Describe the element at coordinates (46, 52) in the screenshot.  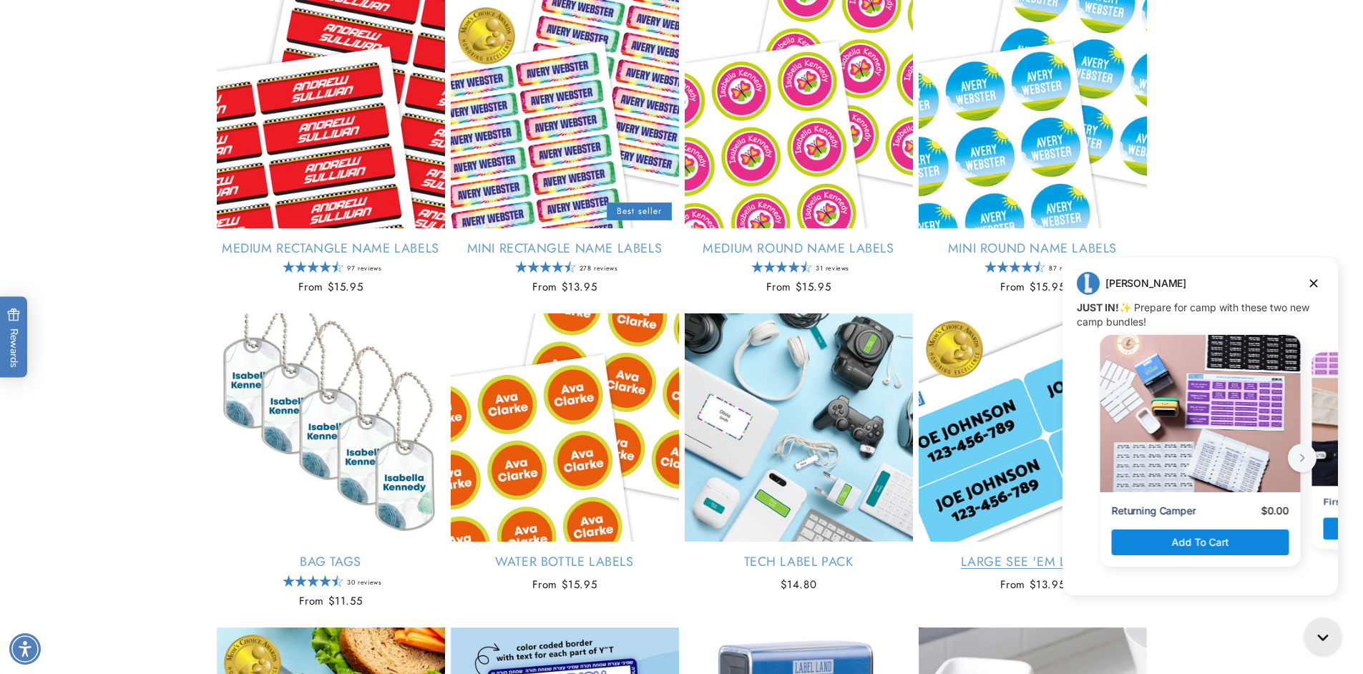
I see `strong: JUST IN!` at that location.